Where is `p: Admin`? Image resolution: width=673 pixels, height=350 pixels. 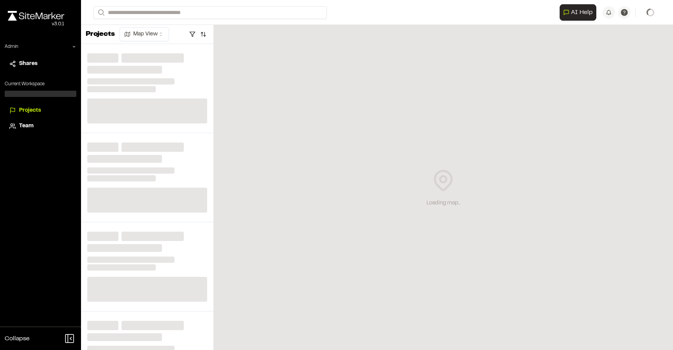 p: Admin is located at coordinates (11, 47).